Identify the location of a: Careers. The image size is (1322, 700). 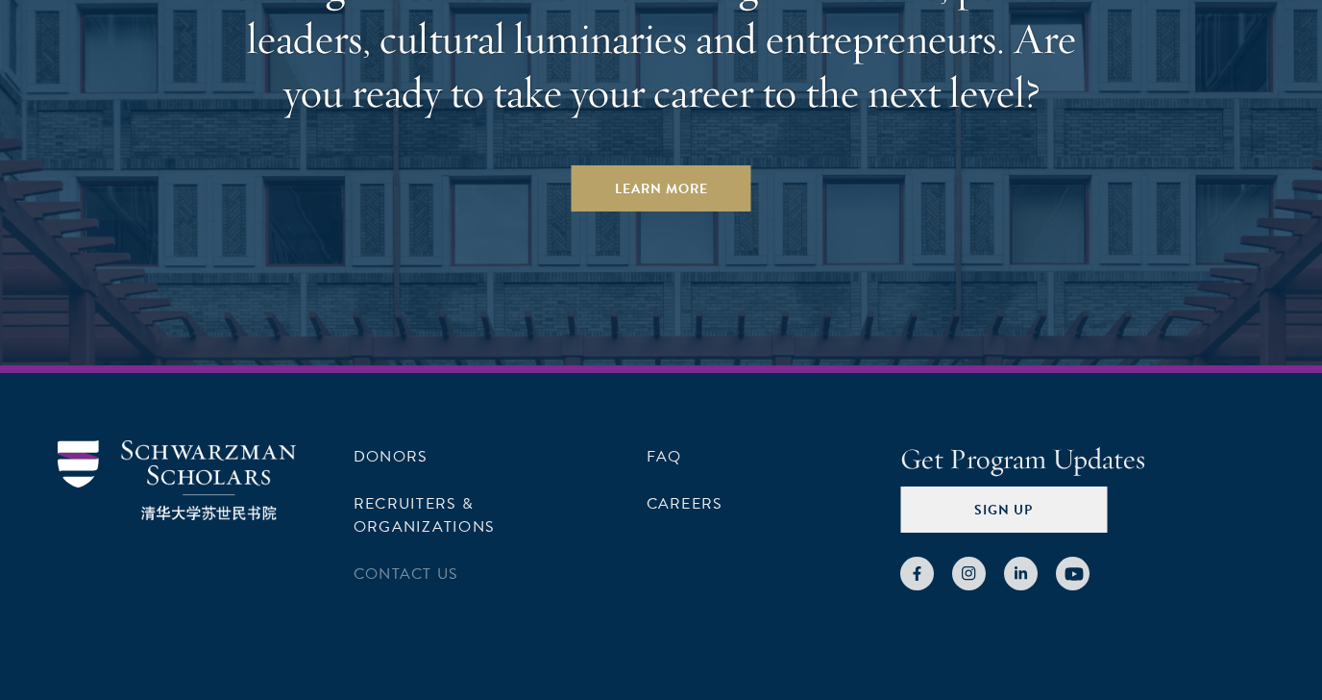
(685, 504).